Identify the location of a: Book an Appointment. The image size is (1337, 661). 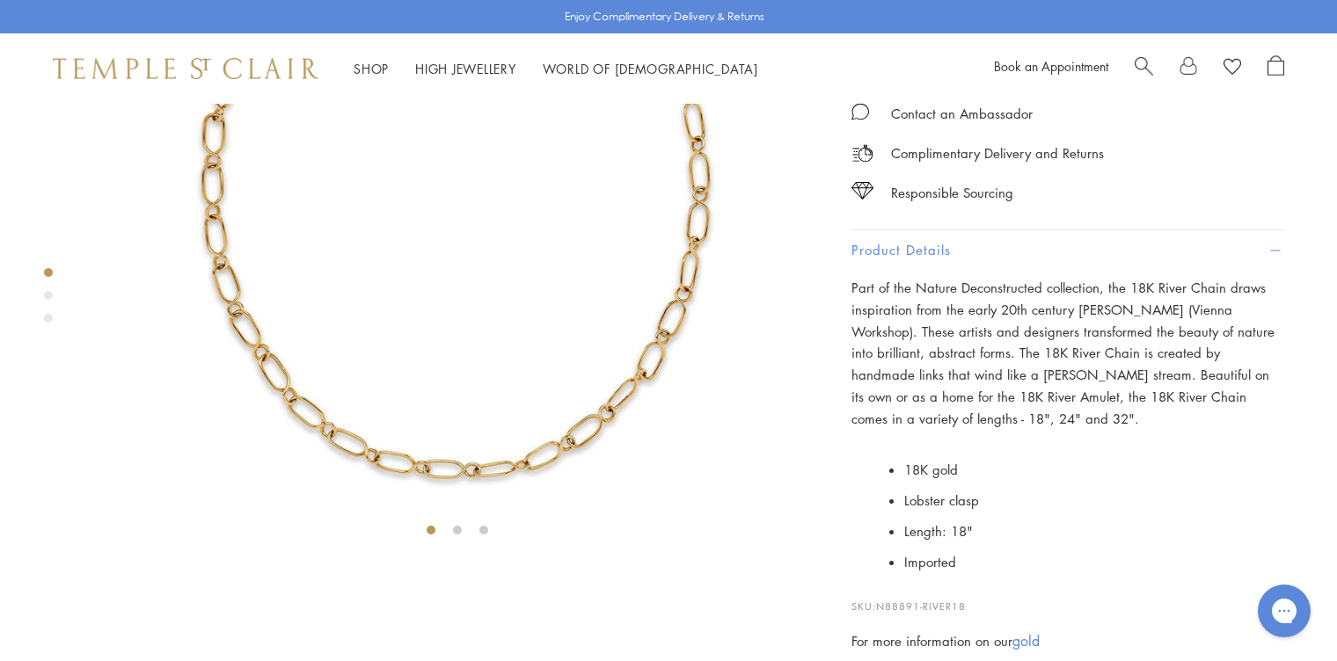
(1051, 66).